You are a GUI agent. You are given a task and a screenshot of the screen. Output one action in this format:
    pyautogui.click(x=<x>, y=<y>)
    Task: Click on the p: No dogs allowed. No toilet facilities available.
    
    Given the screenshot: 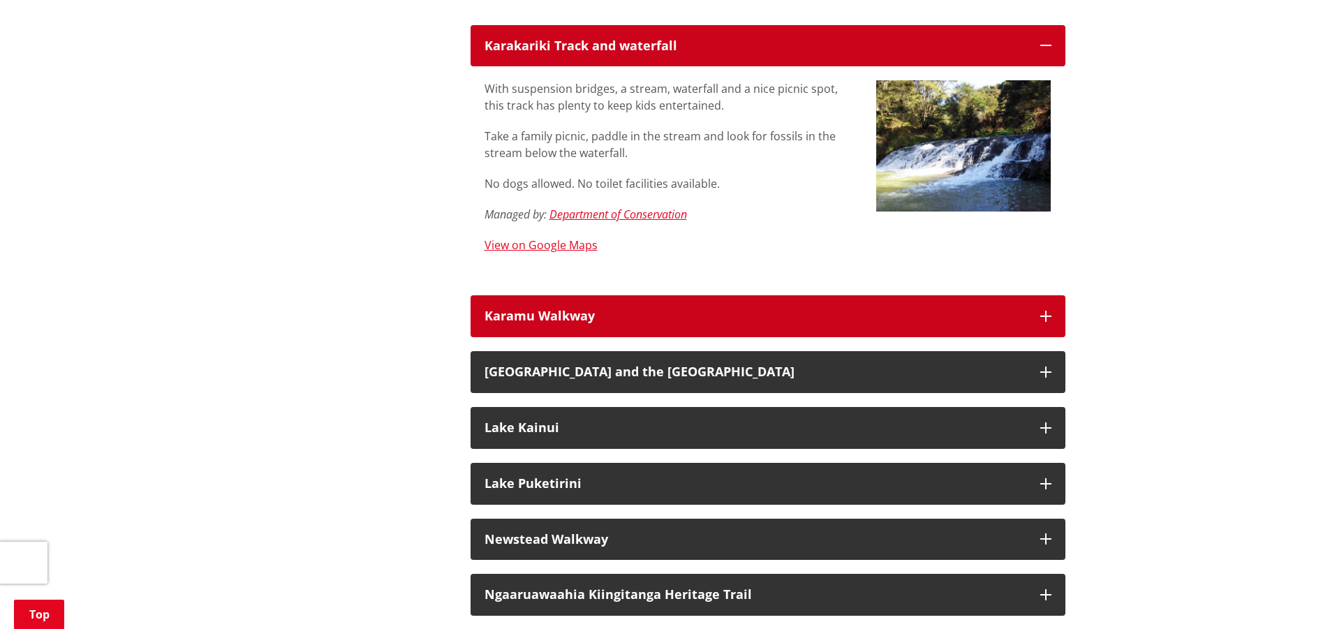 What is the action you would take?
    pyautogui.click(x=670, y=184)
    